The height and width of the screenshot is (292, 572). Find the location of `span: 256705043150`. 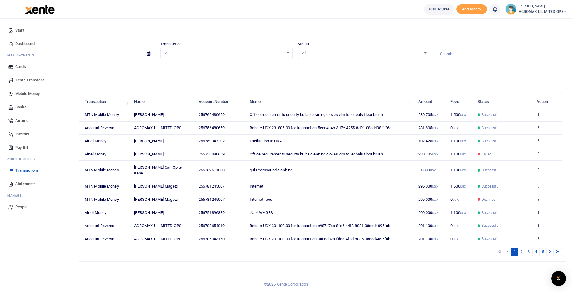

span: 256705043150 is located at coordinates (212, 239).